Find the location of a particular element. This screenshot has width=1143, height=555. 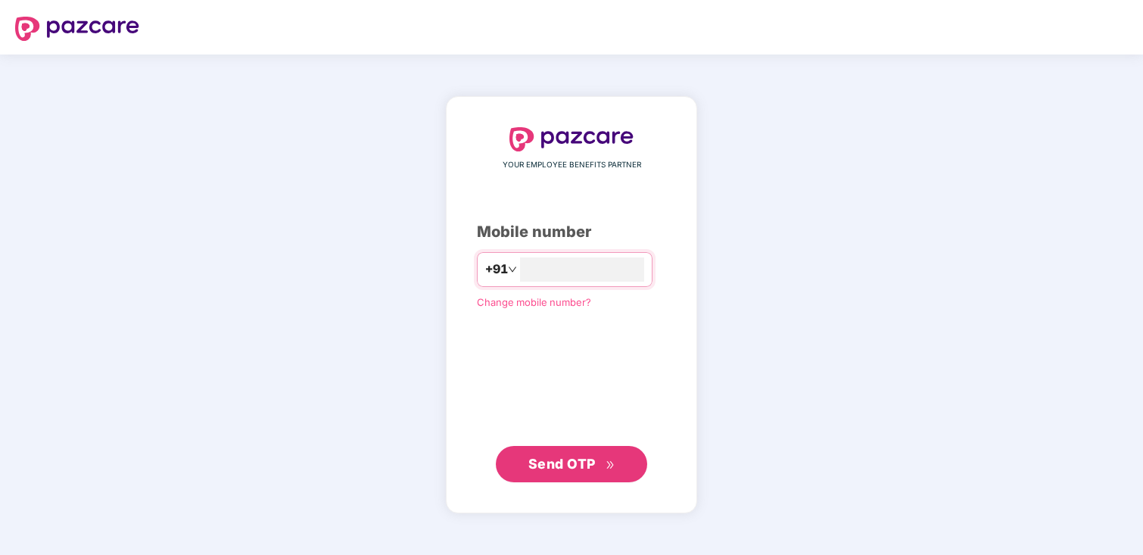

div: Mobile number is located at coordinates (572, 232).